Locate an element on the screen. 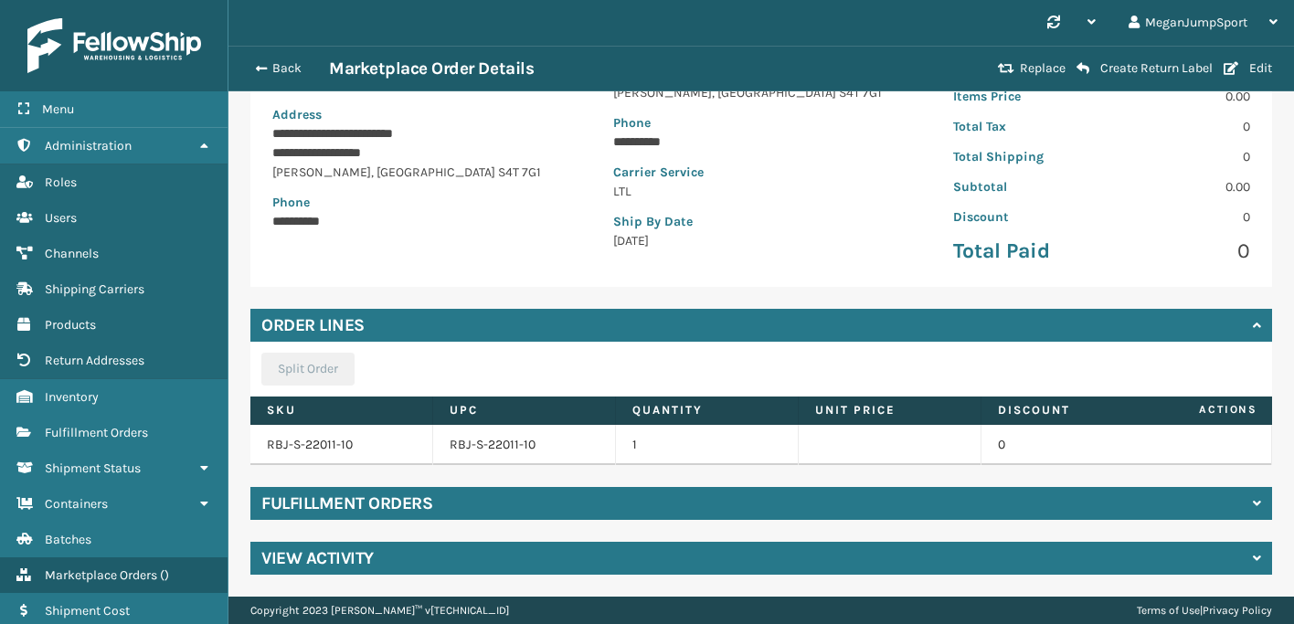 This screenshot has height=624, width=1294. button: Back is located at coordinates (287, 69).